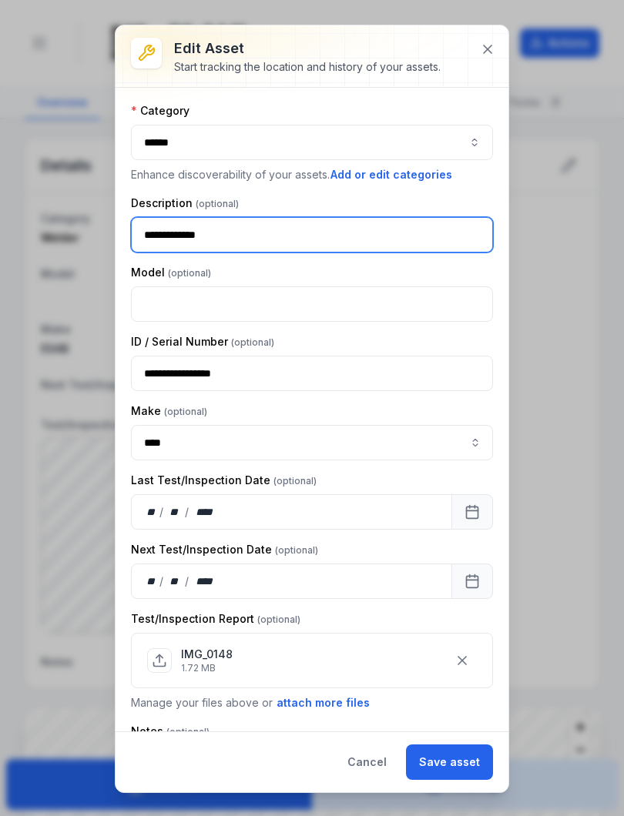  Describe the element at coordinates (206, 668) in the screenshot. I see `p: 1.72 MB` at that location.